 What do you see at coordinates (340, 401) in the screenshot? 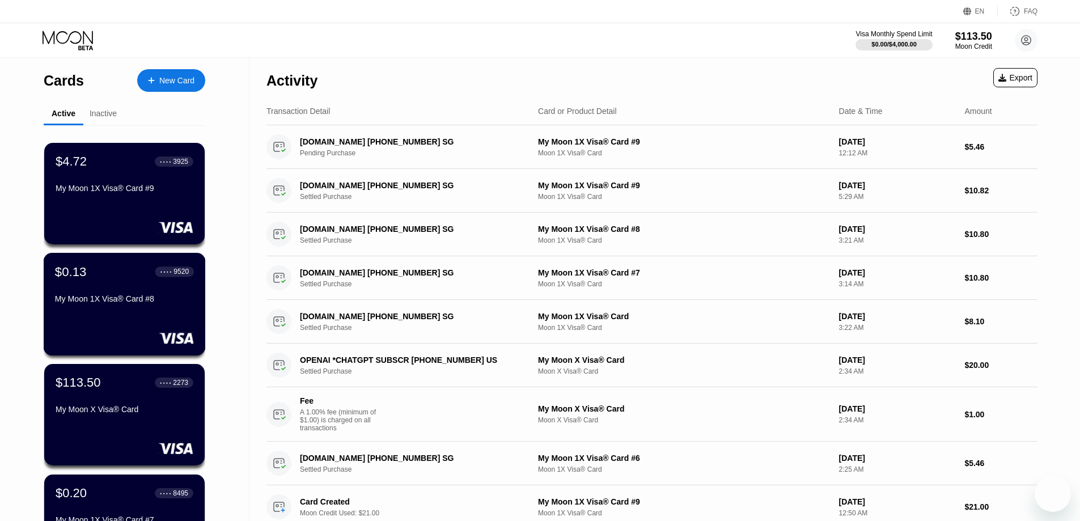
I see `div: Fee` at bounding box center [340, 401].